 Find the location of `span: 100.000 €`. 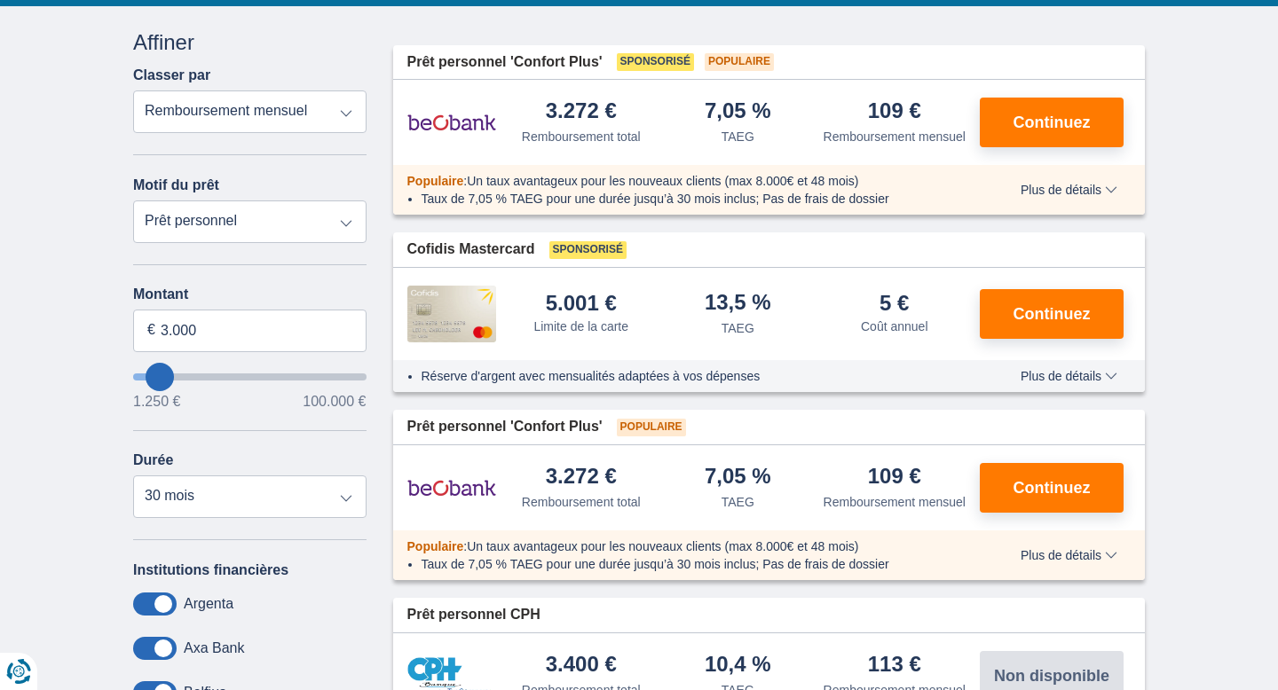

span: 100.000 € is located at coordinates (334, 402).